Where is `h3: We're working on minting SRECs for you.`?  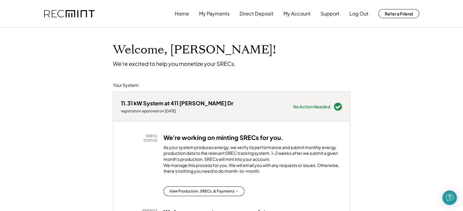 h3: We're working on minting SRECs for you. is located at coordinates (223, 138).